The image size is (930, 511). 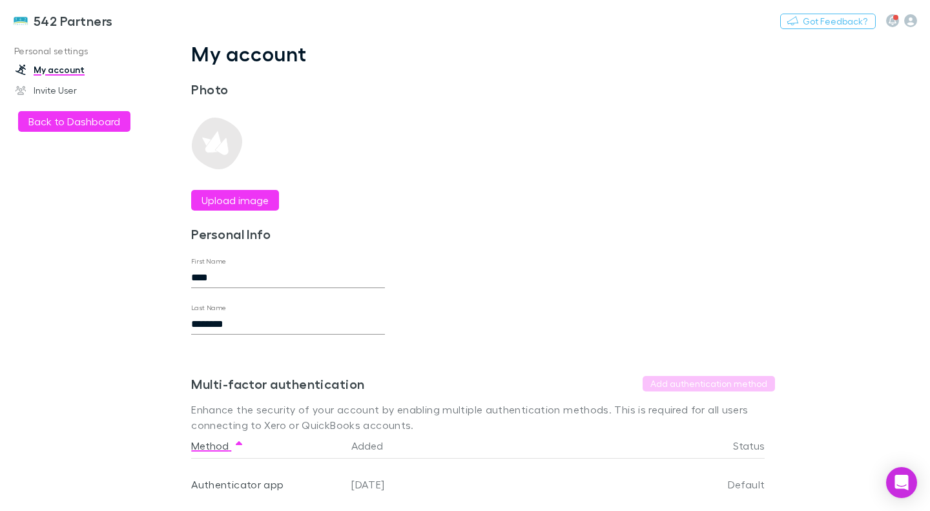 What do you see at coordinates (85, 51) in the screenshot?
I see `p: Personal settings` at bounding box center [85, 51].